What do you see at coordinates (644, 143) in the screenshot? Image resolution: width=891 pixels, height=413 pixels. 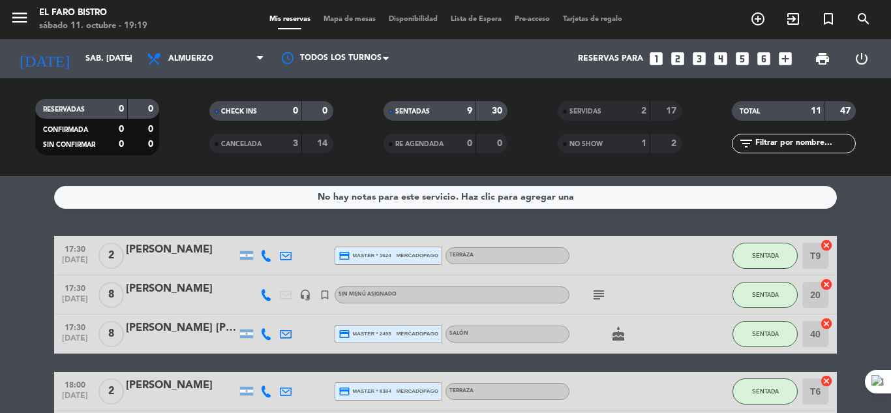 I see `strong: 1` at bounding box center [644, 143].